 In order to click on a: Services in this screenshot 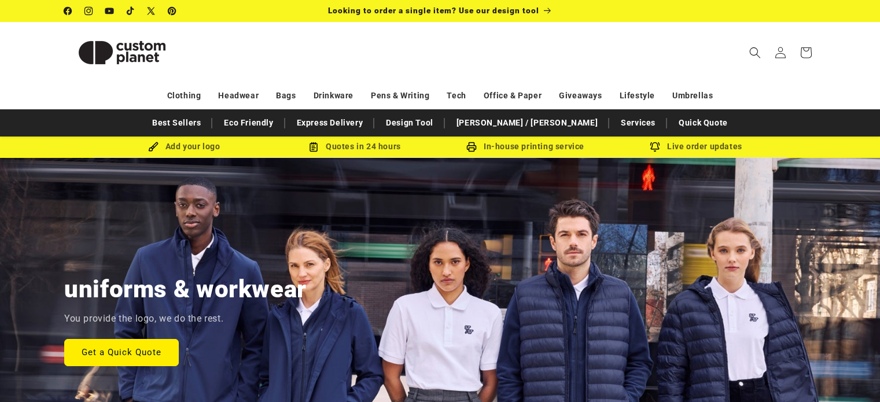, I will do `click(638, 123)`.